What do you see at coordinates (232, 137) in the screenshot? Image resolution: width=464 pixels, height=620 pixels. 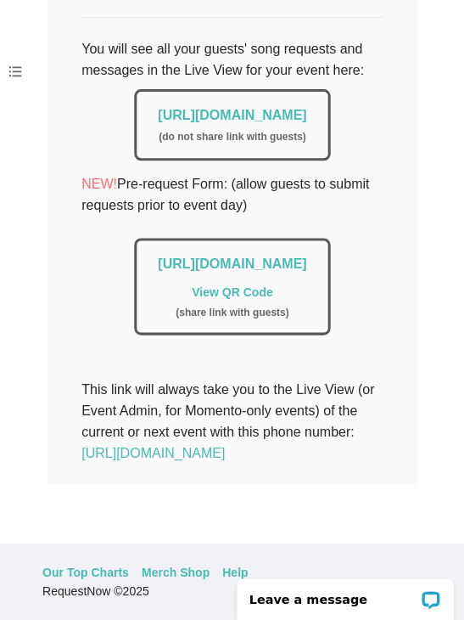 I see `div: ( do not share link with guests )` at bounding box center [232, 137].